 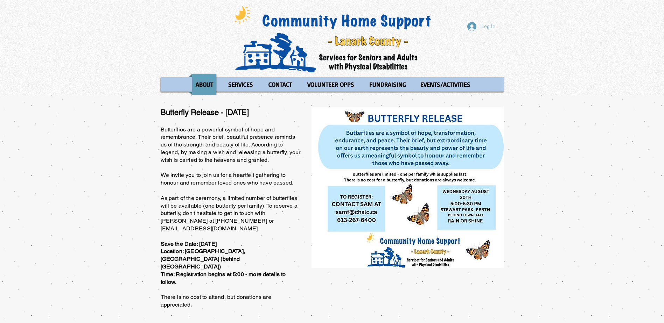 What do you see at coordinates (331, 84) in the screenshot?
I see `p: VOLUNTEER OPPS` at bounding box center [331, 84].